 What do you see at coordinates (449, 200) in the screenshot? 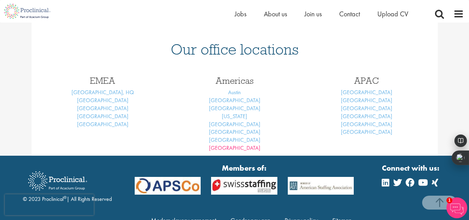
I see `span: 1` at bounding box center [449, 200].